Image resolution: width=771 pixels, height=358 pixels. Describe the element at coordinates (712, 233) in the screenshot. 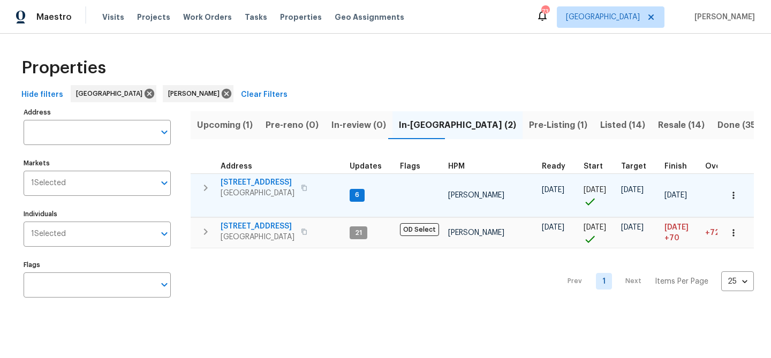

I see `span: +72` at that location.